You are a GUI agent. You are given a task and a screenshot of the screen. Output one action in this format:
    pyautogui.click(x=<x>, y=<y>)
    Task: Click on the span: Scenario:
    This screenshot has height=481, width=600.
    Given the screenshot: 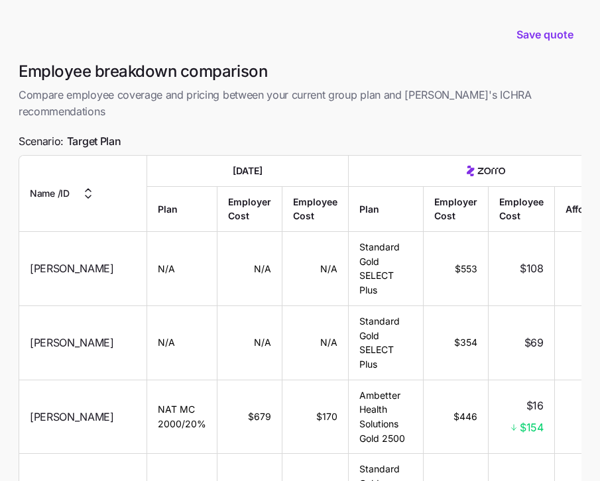 What is the action you would take?
    pyautogui.click(x=70, y=141)
    